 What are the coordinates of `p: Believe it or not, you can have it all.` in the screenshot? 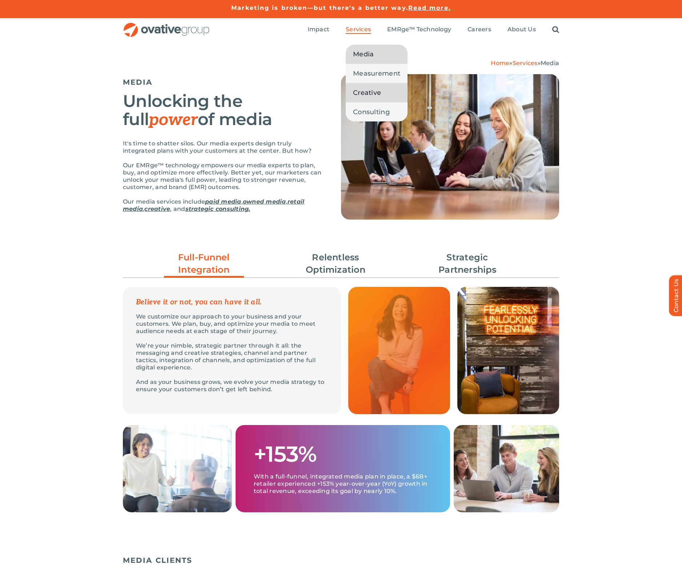 It's located at (232, 302).